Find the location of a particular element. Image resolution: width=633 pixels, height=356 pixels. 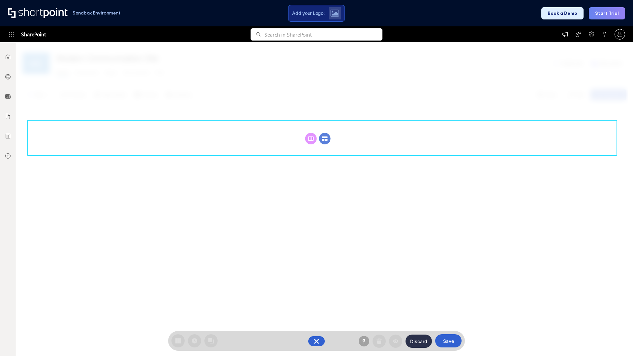

img: Upload logo is located at coordinates (335, 13).